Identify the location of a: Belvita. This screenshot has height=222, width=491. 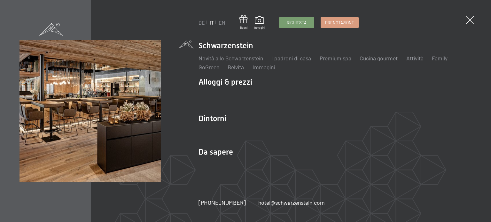
(236, 67).